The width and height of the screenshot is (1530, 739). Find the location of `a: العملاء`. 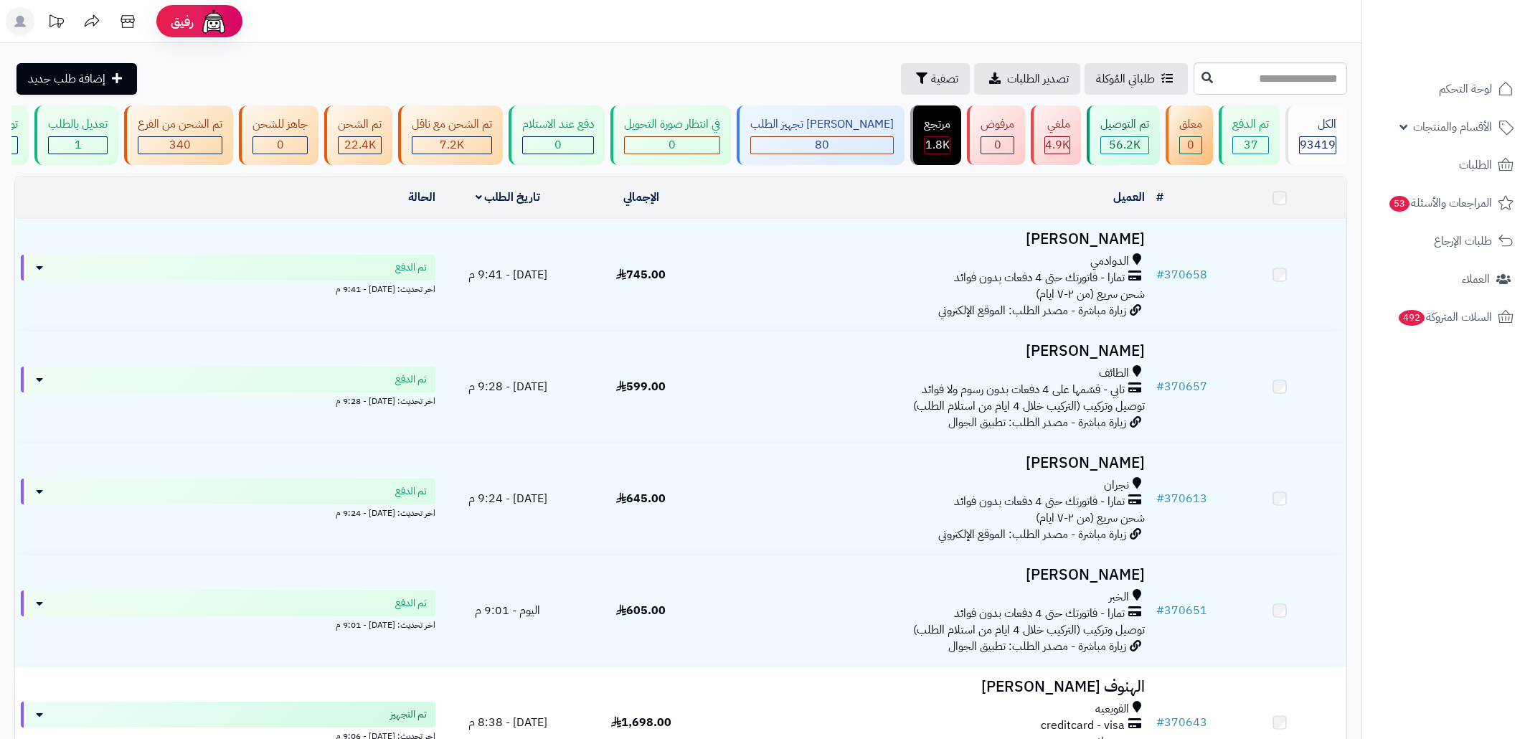

a: العملاء is located at coordinates (1446, 279).